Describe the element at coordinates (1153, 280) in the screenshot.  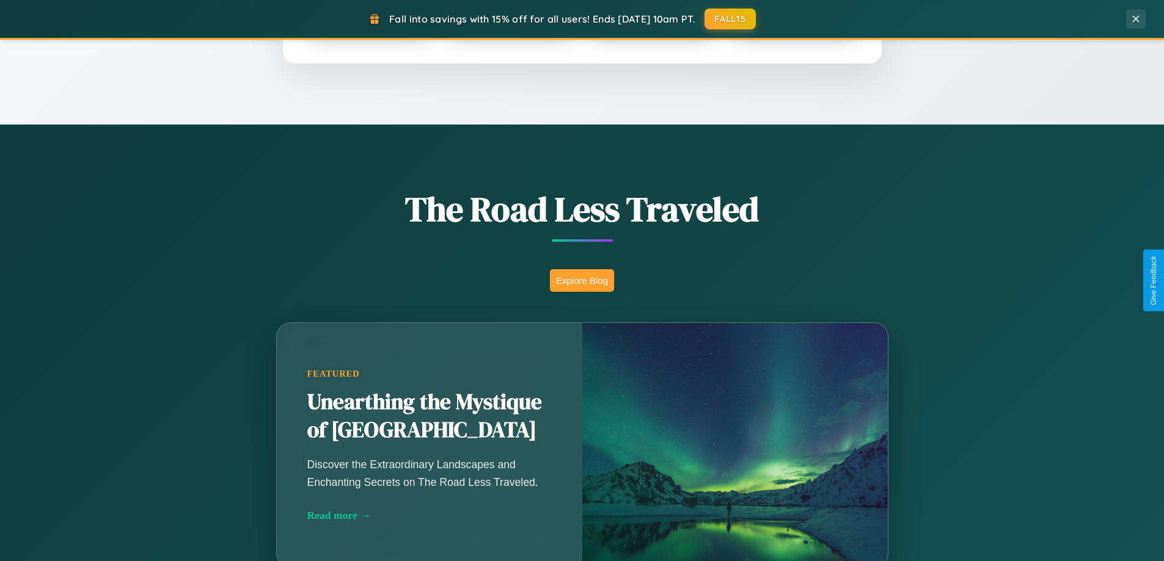
I see `div: Give Feedback` at that location.